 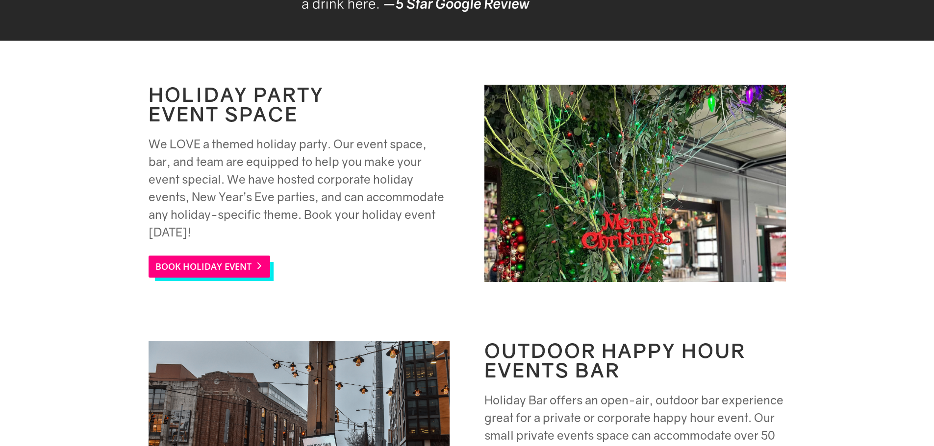 I want to click on span: EVENT SPACE, so click(x=223, y=114).